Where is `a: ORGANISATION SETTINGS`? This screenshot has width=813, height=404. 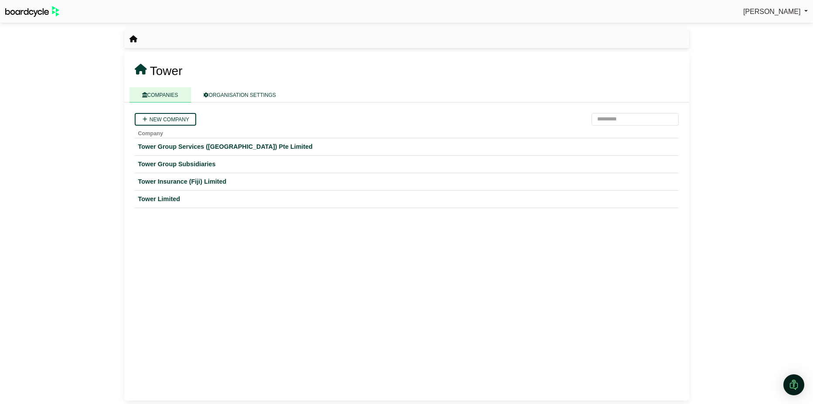 a: ORGANISATION SETTINGS is located at coordinates (240, 95).